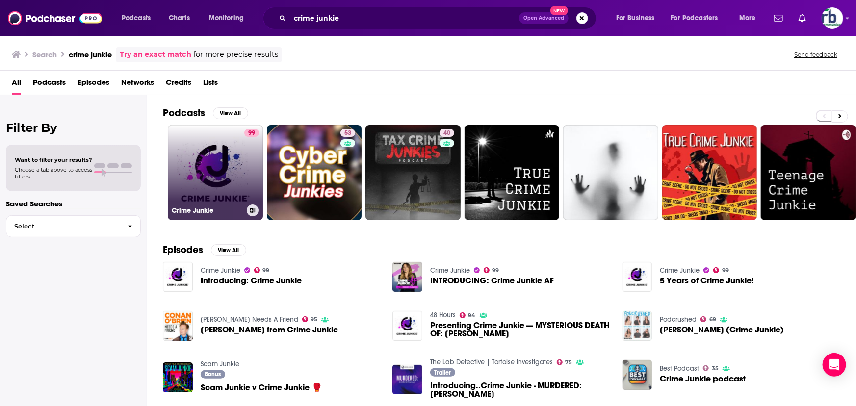 The width and height of the screenshot is (856, 406). Describe the element at coordinates (544, 18) in the screenshot. I see `span: Open Advanced` at that location.